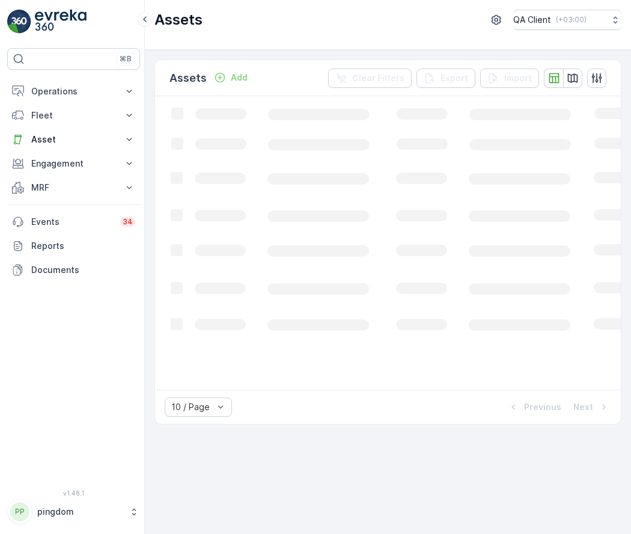 Image resolution: width=631 pixels, height=534 pixels. Describe the element at coordinates (73, 270) in the screenshot. I see `a: Documents` at that location.